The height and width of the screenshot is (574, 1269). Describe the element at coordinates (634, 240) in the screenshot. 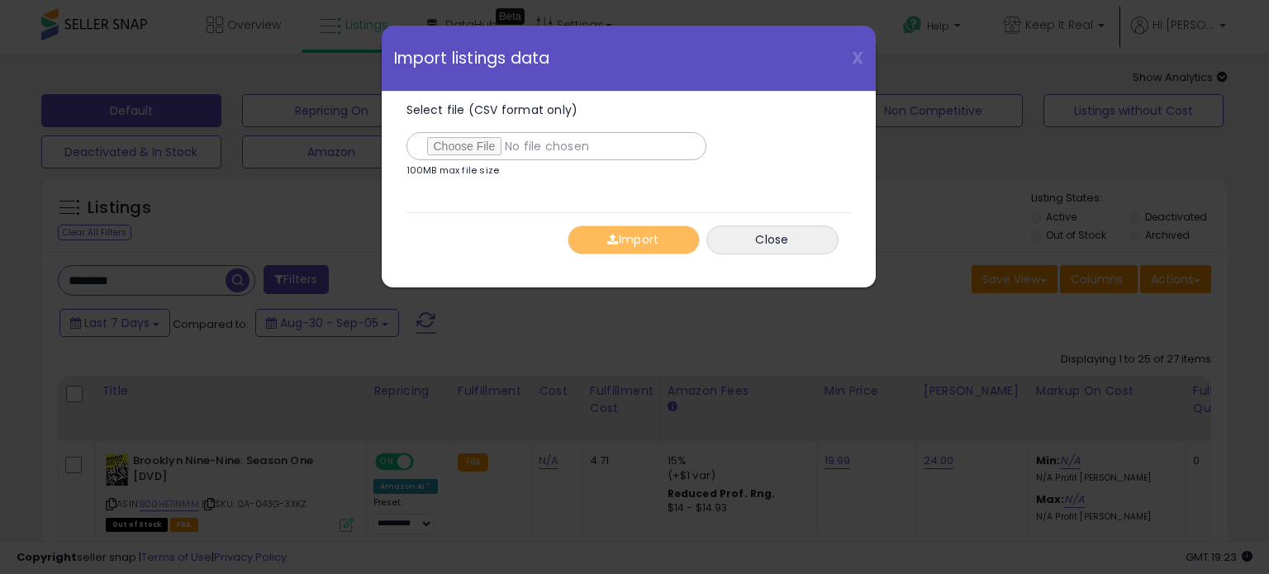

I see `button: Import` at that location.